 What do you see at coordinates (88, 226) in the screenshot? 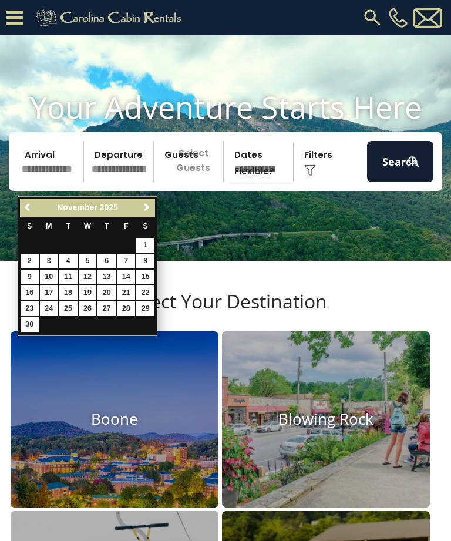
I see `span: Wednesday` at bounding box center [88, 226].